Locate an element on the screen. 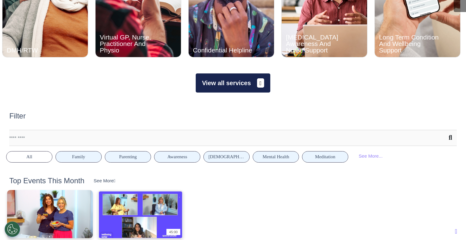 Image resolution: width=466 pixels, height=240 pixels. button: Meditation is located at coordinates (325, 157).